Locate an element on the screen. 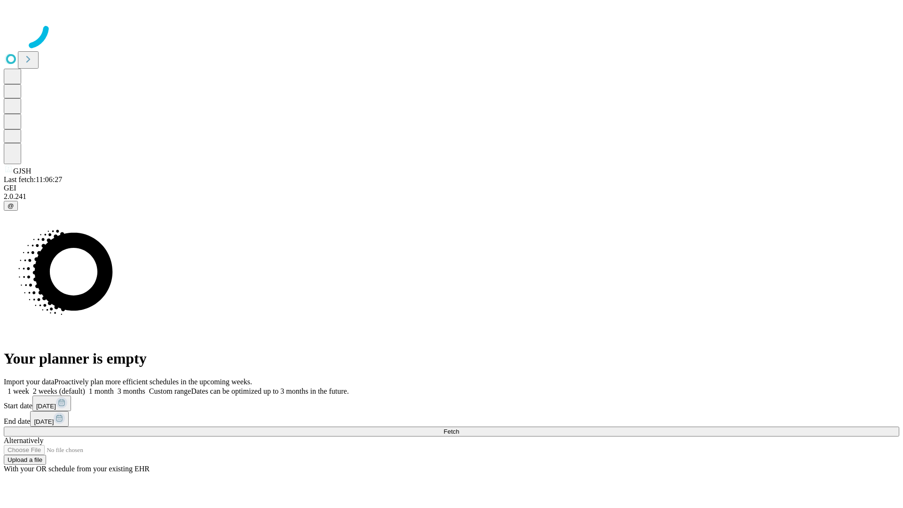 The height and width of the screenshot is (508, 903). span: Fetch is located at coordinates (451, 431).